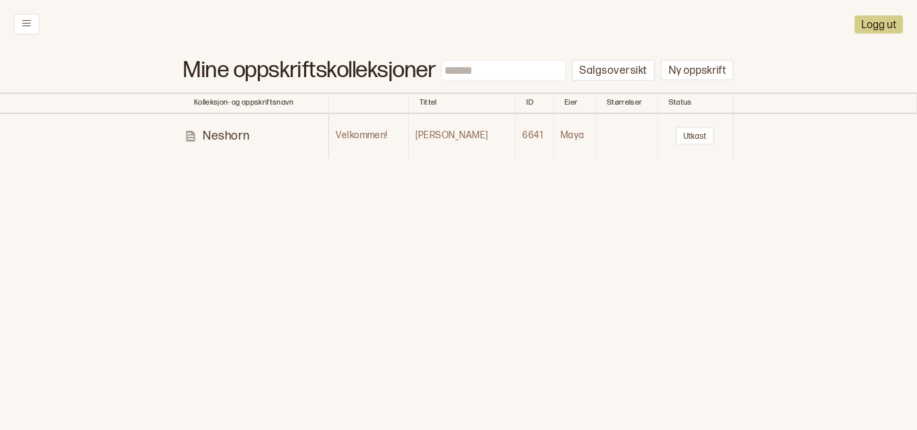 This screenshot has height=430, width=917. Describe the element at coordinates (879, 24) in the screenshot. I see `button: Logg ut` at that location.